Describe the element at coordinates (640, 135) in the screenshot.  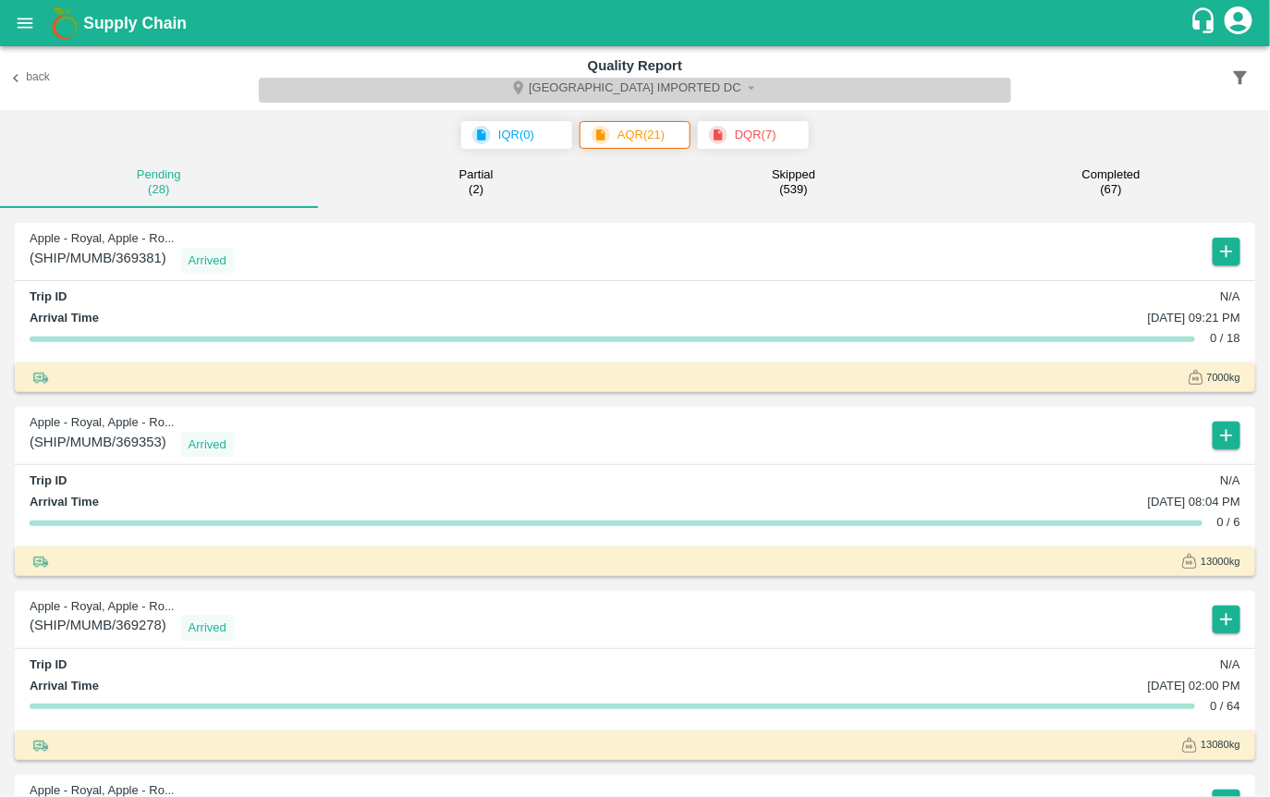
I see `p: AQR ( 21 )` at that location.